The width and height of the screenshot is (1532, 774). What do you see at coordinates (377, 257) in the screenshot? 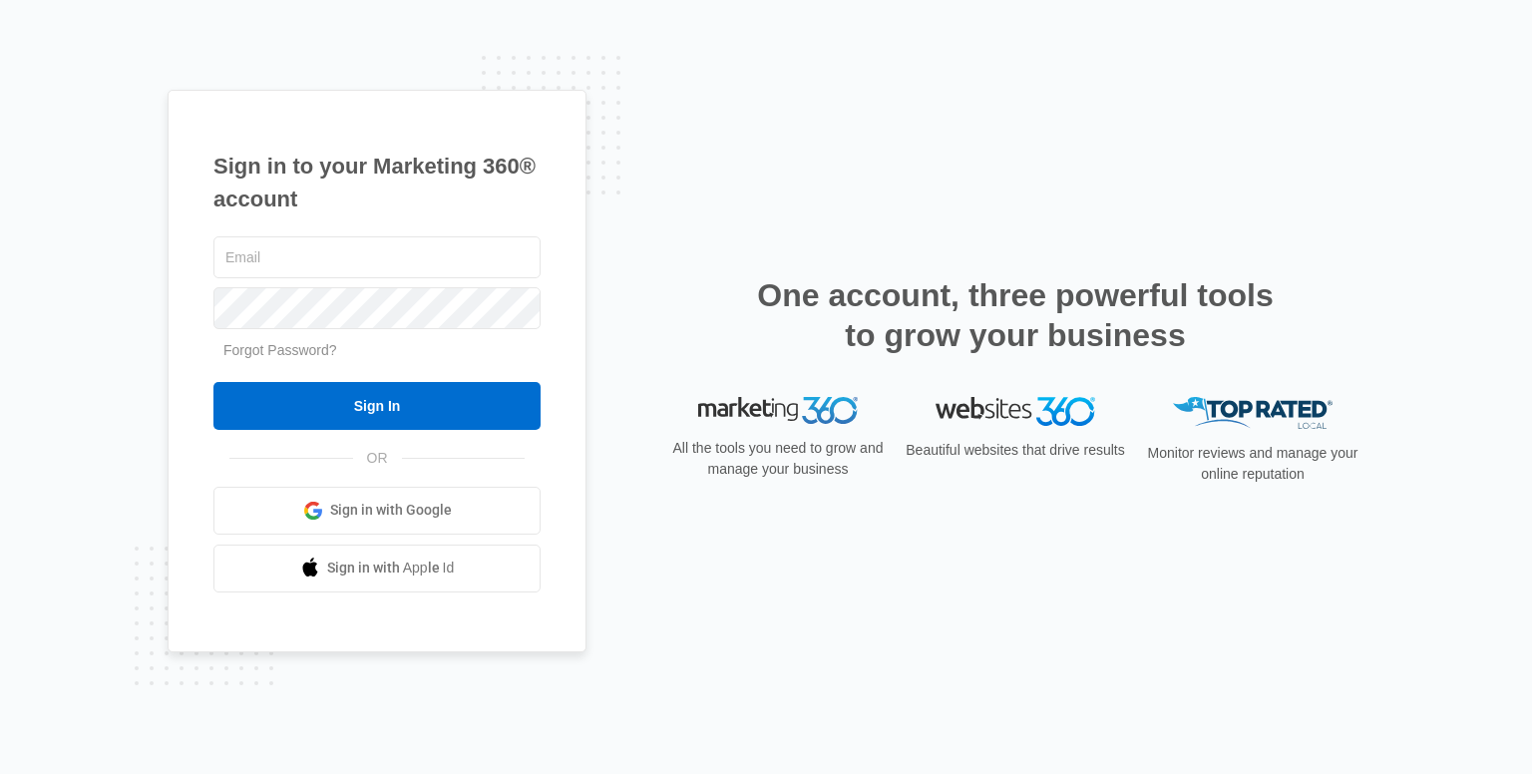
I see `input: Email` at bounding box center [377, 257].